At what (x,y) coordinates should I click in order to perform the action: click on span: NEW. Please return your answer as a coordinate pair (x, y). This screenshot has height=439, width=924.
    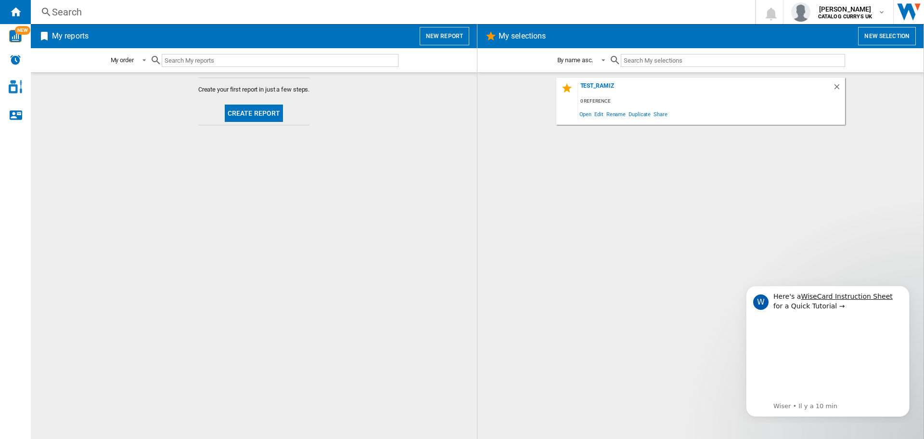
    Looking at the image, I should click on (23, 30).